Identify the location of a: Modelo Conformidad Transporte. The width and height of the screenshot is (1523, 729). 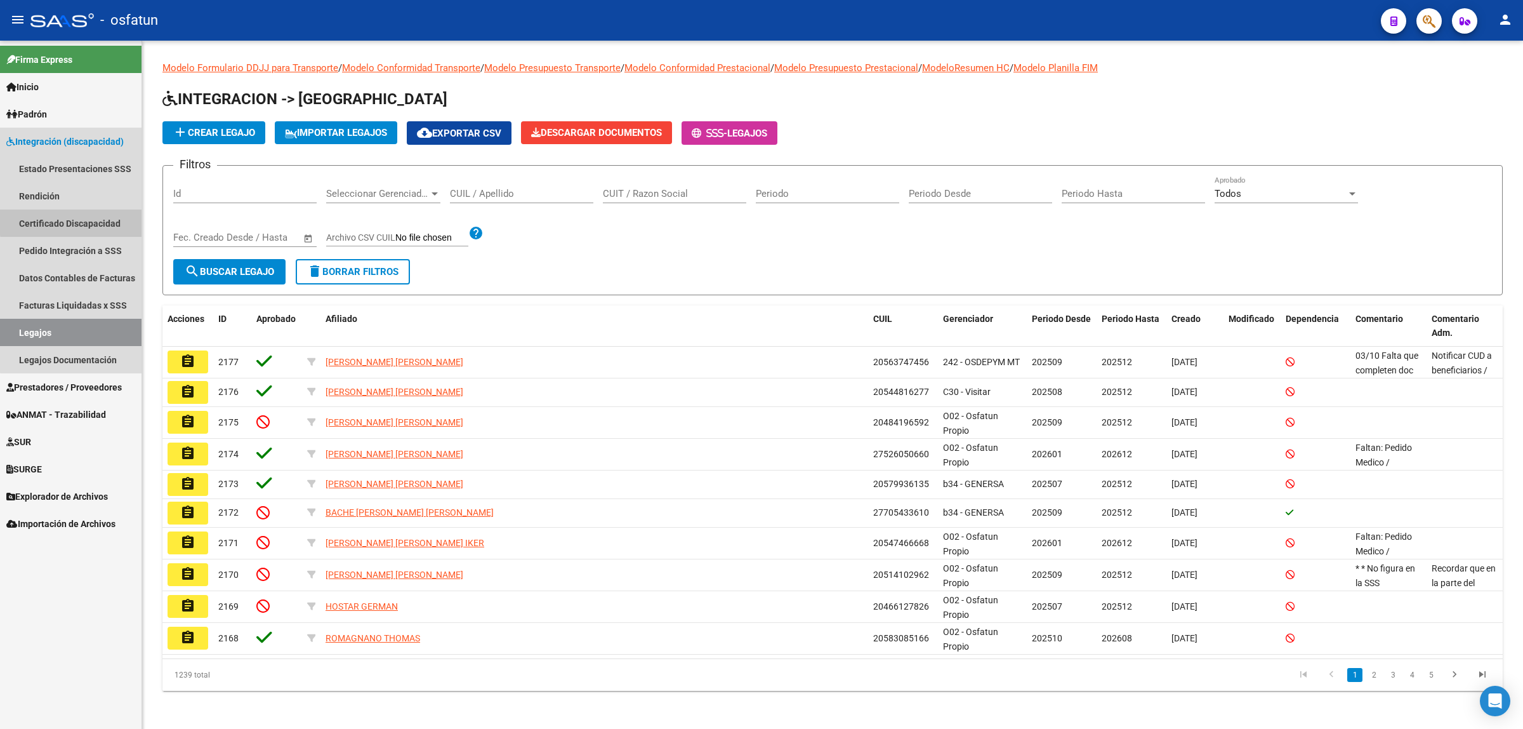
(411, 68).